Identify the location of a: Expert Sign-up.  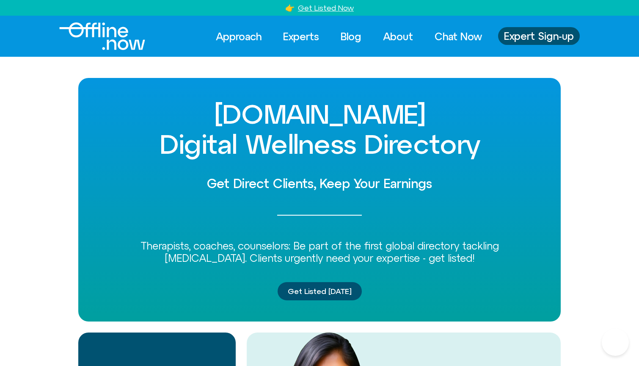
(539, 36).